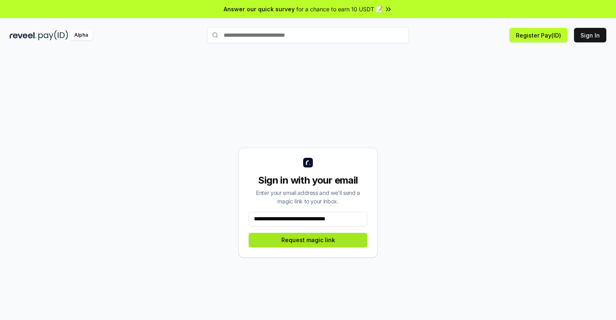 This screenshot has height=320, width=616. I want to click on img: pay_id, so click(53, 35).